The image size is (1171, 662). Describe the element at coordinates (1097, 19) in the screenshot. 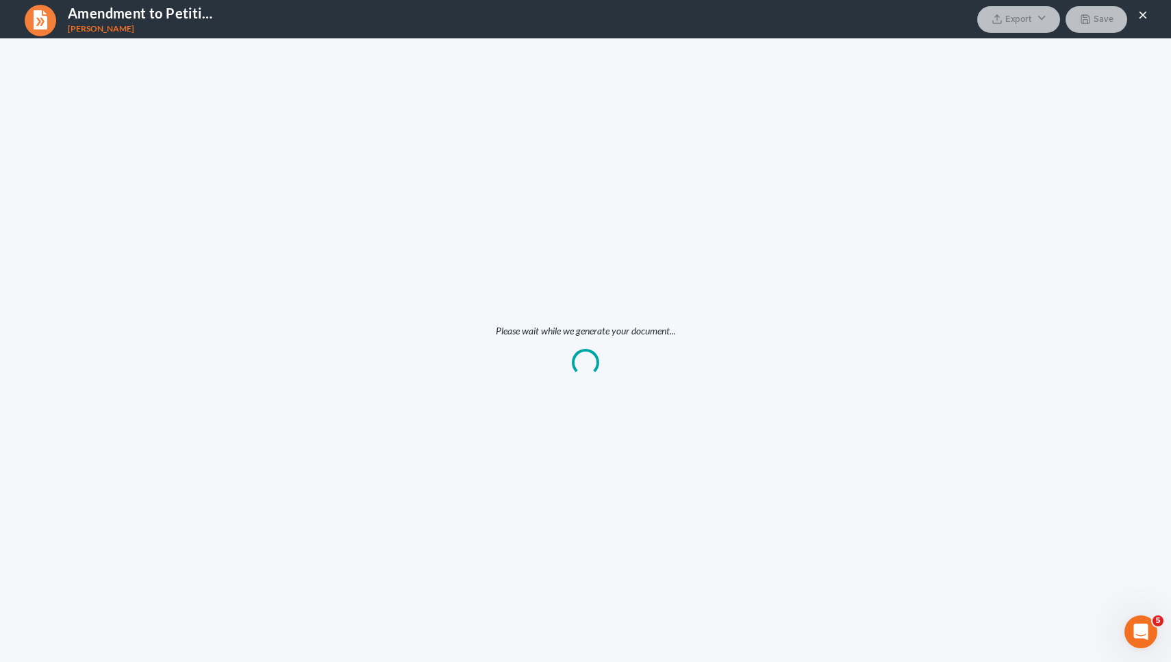

I see `button: Save` at that location.